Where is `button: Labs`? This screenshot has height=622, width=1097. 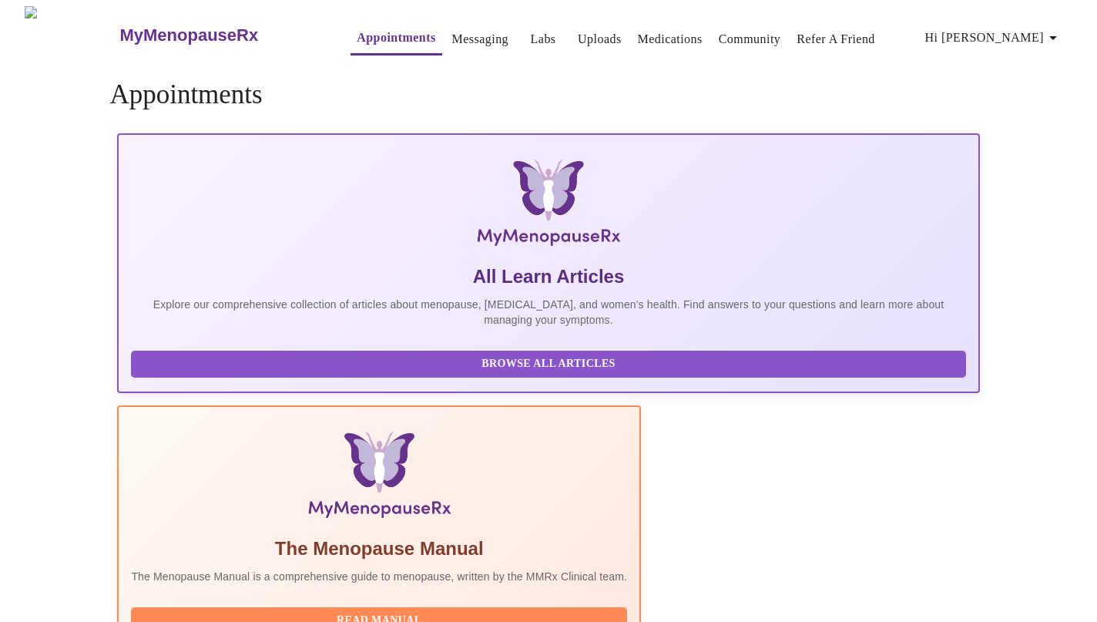
button: Labs is located at coordinates (543, 39).